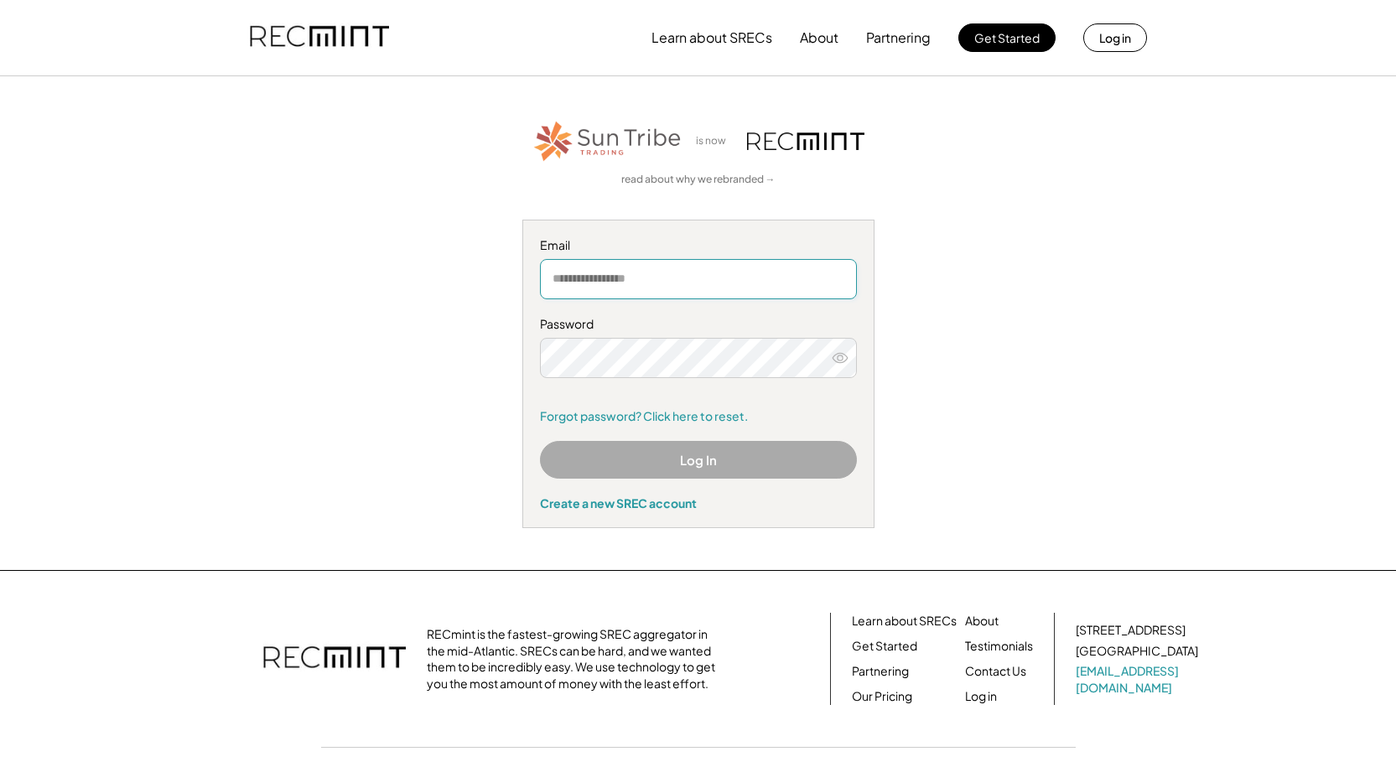 The image size is (1396, 767). Describe the element at coordinates (1115, 38) in the screenshot. I see `button: Log in` at that location.